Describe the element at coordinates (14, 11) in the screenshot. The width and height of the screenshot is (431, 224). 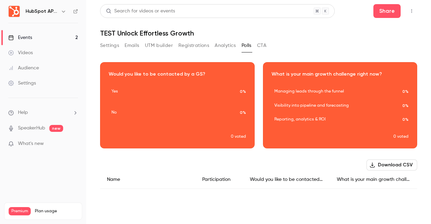
I see `img: HubSpot APAC` at that location.